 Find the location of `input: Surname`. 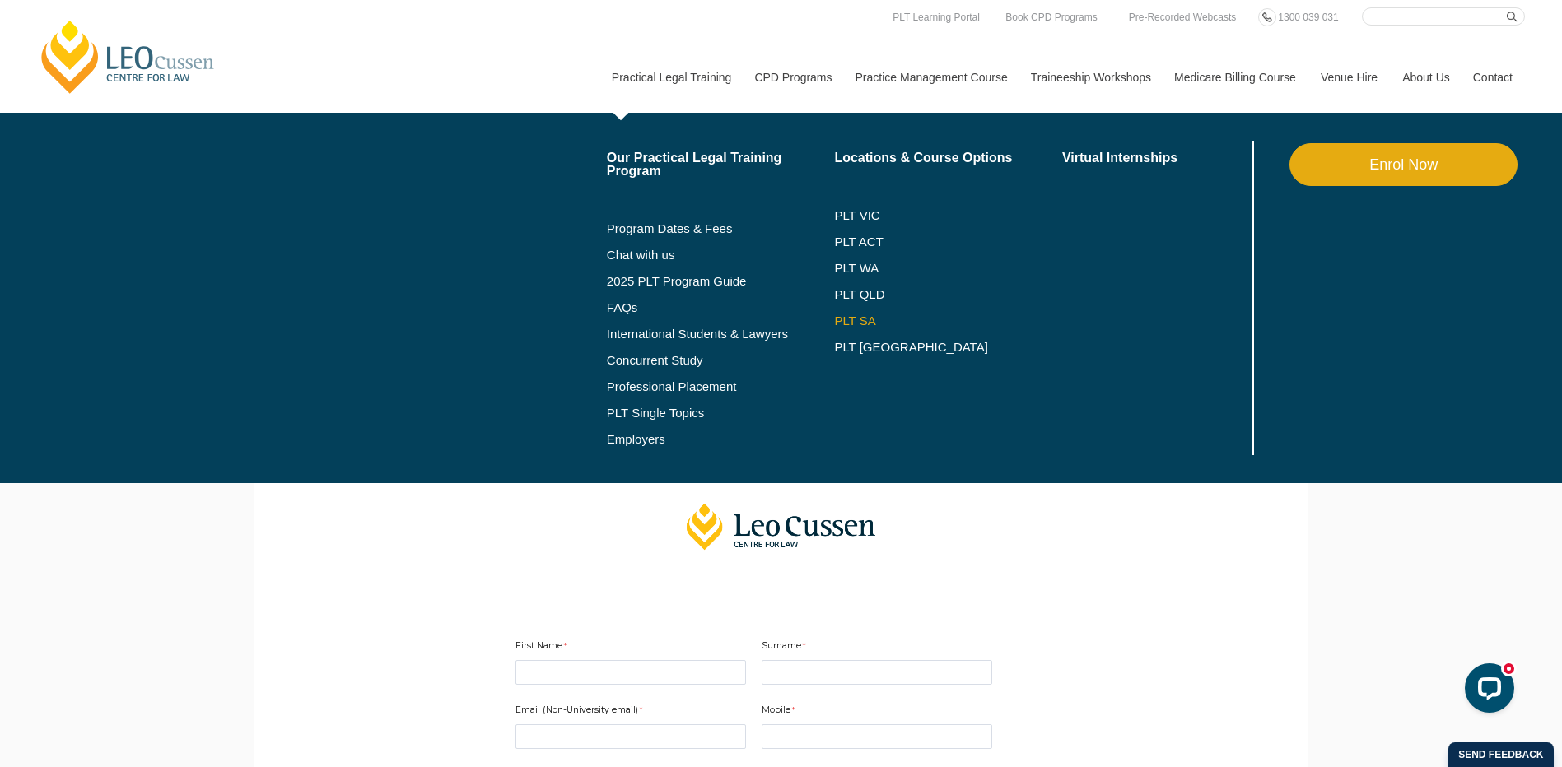

input: Surname is located at coordinates (877, 673).